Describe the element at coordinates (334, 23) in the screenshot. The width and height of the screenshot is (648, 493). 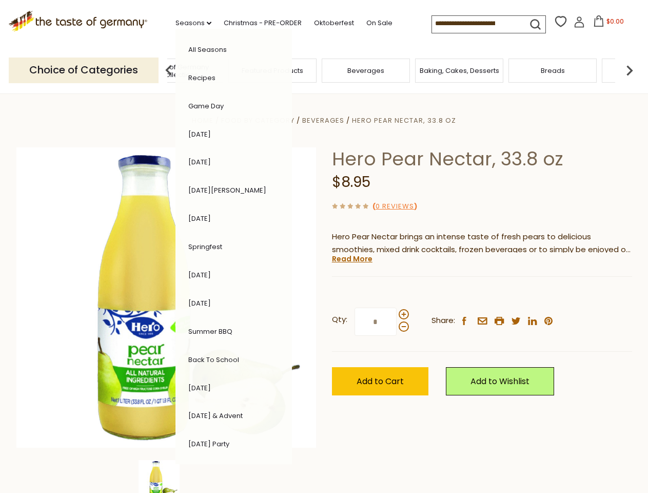
I see `a: Oktoberfest` at that location.